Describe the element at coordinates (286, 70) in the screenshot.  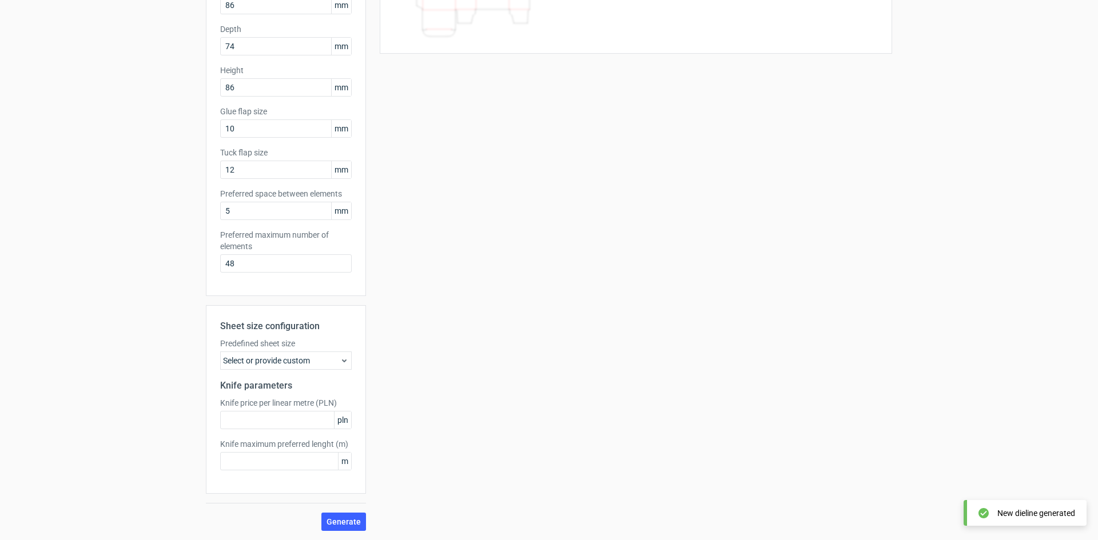
I see `label: Height` at that location.